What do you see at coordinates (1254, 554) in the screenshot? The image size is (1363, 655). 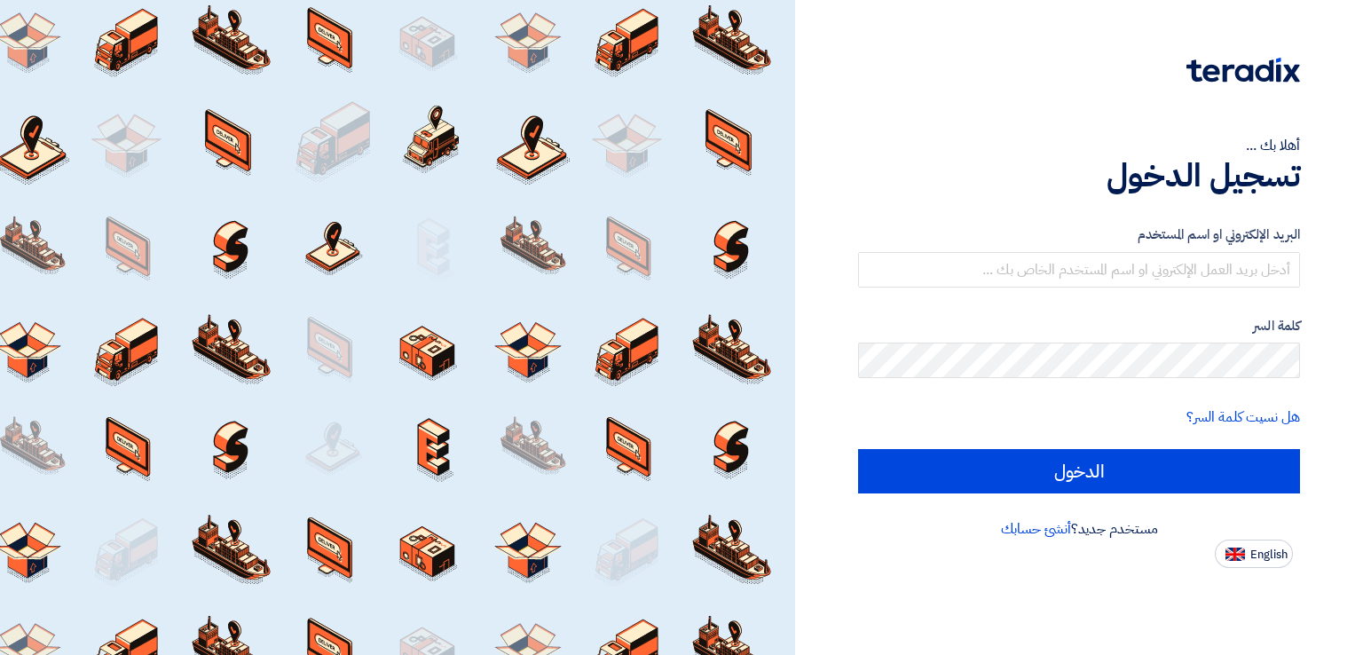 I see `button: English` at bounding box center [1254, 554].